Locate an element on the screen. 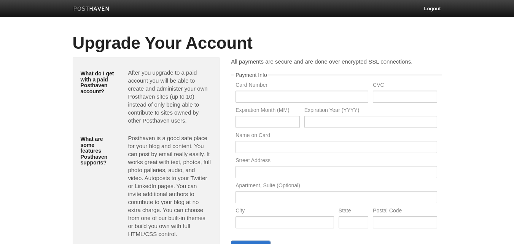 The width and height of the screenshot is (514, 244). p: All payments are secure and are done over encrypted SSL connections. is located at coordinates (336, 61).